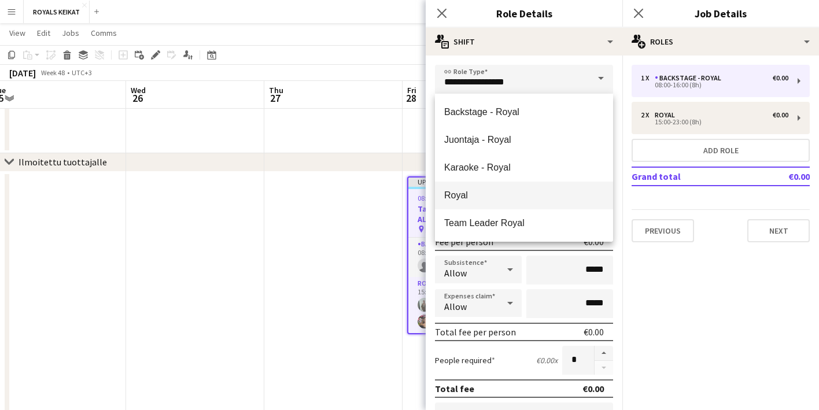  What do you see at coordinates (546, 360) in the screenshot?
I see `div: €0.00 x` at bounding box center [546, 360].